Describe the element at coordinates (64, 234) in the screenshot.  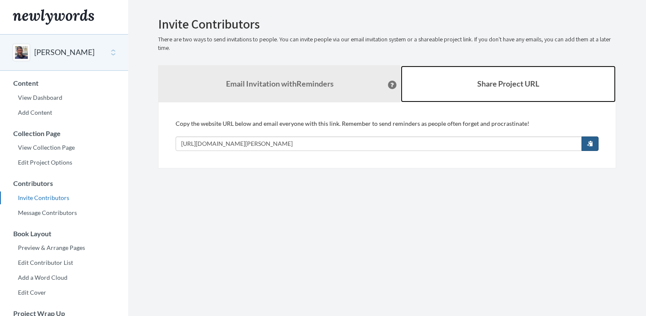
I see `h3: Book Layout` at that location.